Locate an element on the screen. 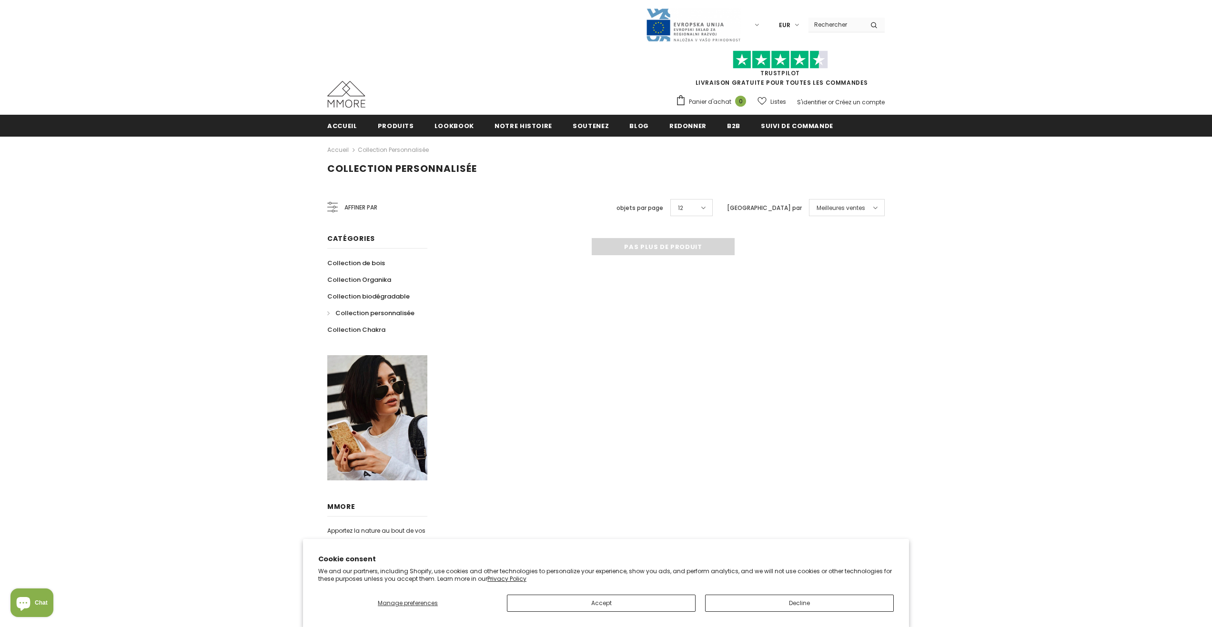  p: We and our partners, including Shopify, use cookies and other technologies to personalize your ex... is located at coordinates (606, 575).